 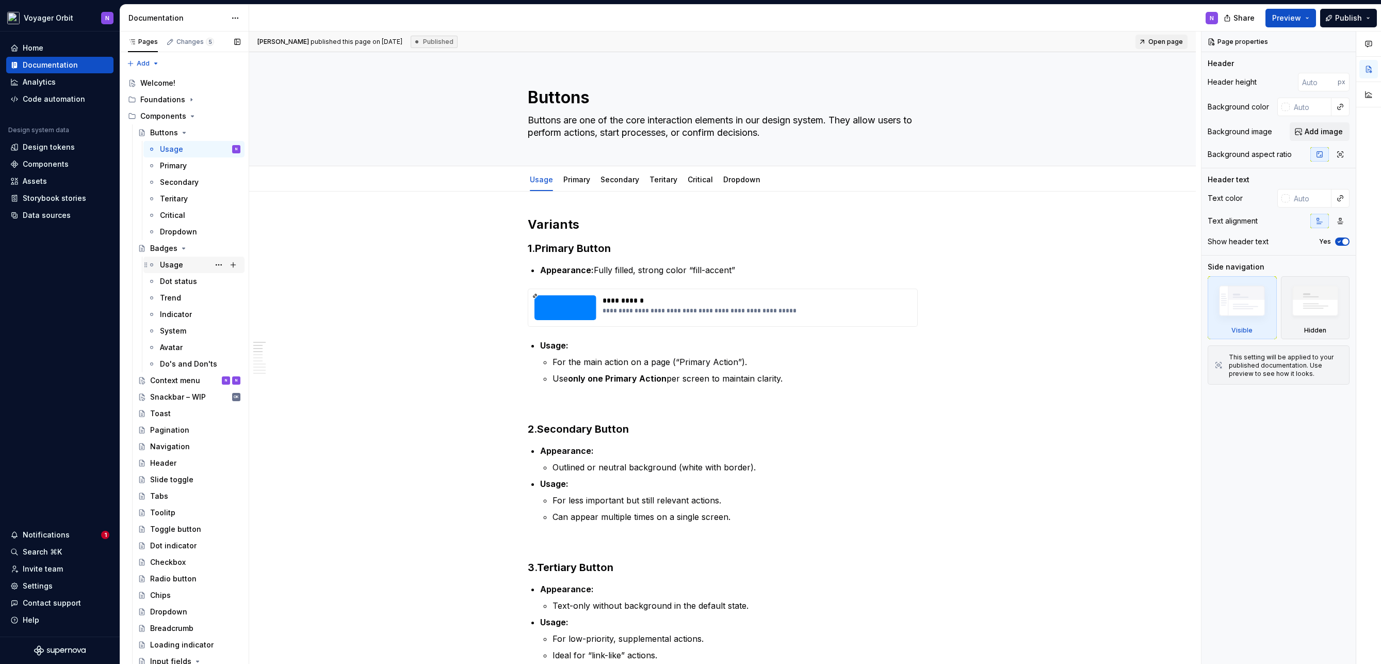 What do you see at coordinates (194, 281) in the screenshot?
I see `a: Dot status` at bounding box center [194, 281].